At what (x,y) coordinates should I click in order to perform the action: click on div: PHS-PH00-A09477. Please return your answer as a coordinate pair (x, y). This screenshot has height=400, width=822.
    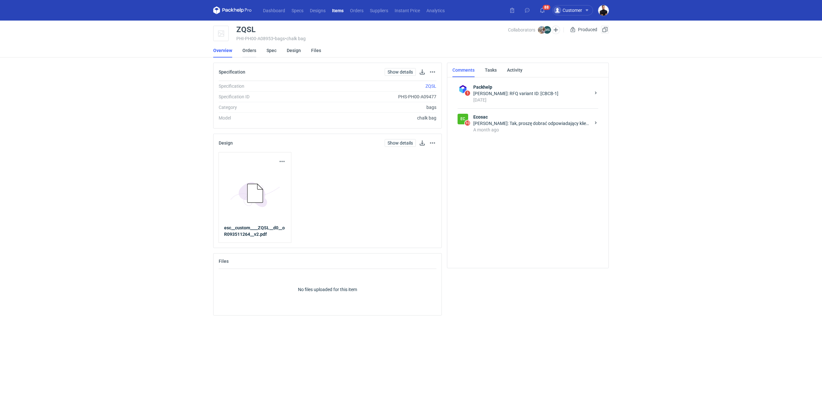
    Looking at the image, I should click on (371, 97).